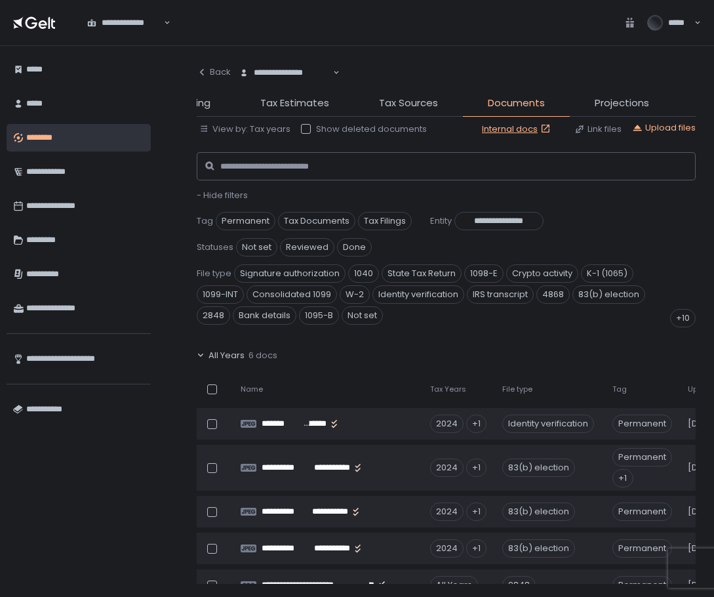  What do you see at coordinates (355, 295) in the screenshot?
I see `span: W-2` at bounding box center [355, 295].